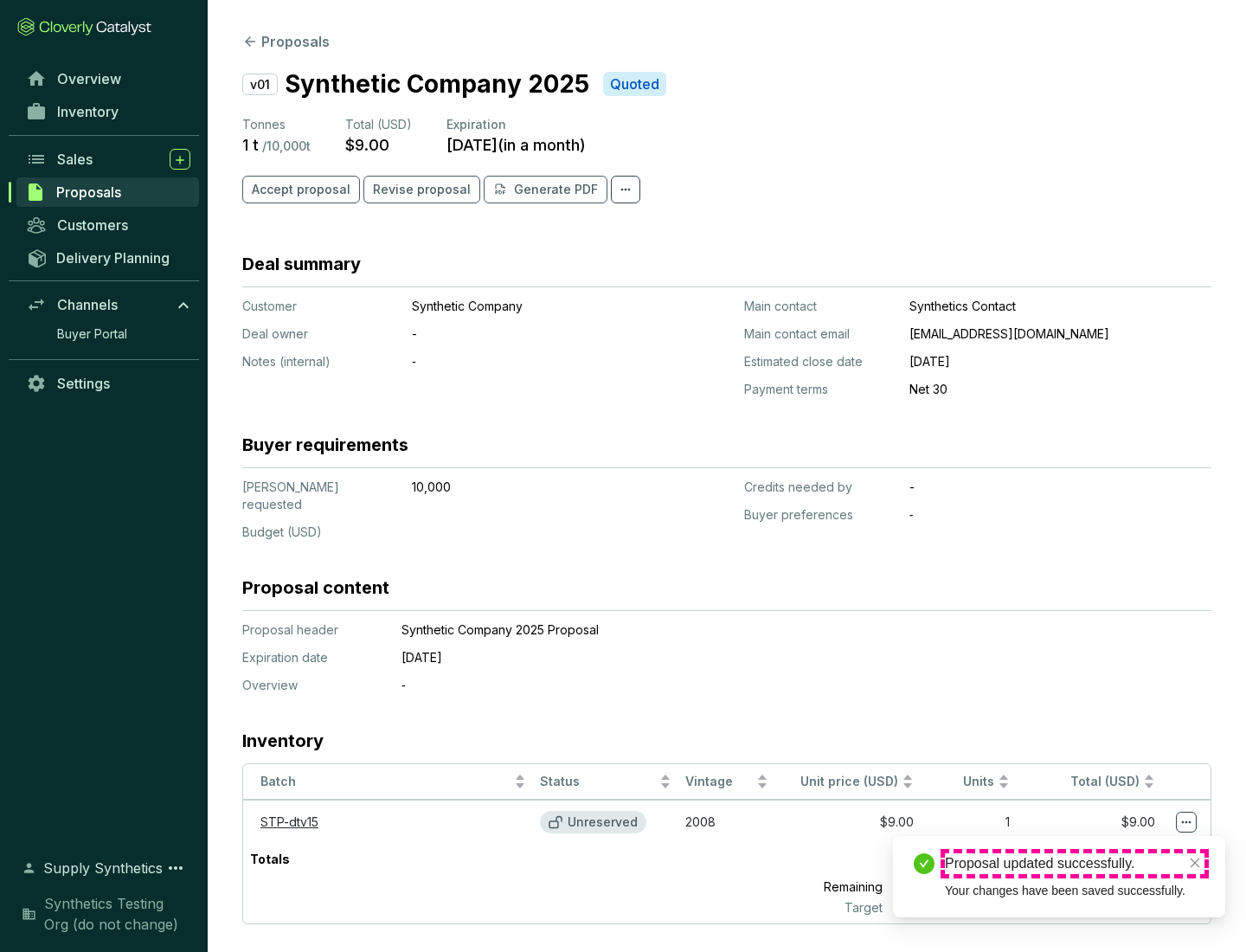 The image size is (1246, 952). Describe the element at coordinates (286, 41) in the screenshot. I see `button: Proposals` at that location.